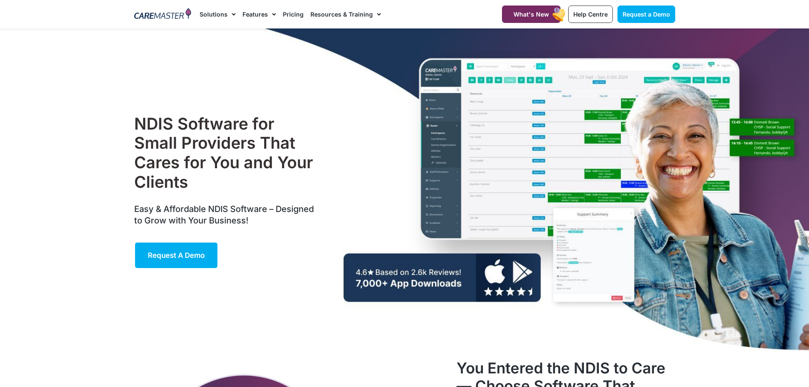  What do you see at coordinates (224, 214) in the screenshot?
I see `span: Easy & Affordable NDIS Software – Designed to Grow with Your Business!` at bounding box center [224, 214].